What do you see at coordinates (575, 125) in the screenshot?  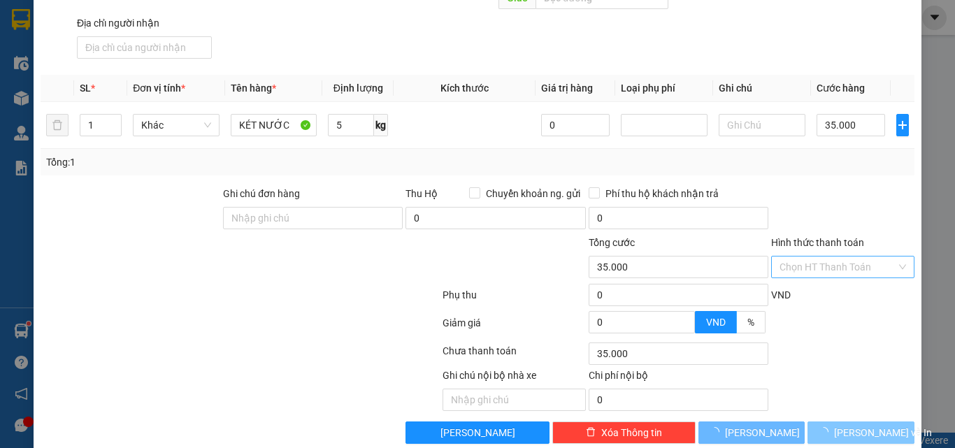 I see `input: 0` at bounding box center [575, 125].